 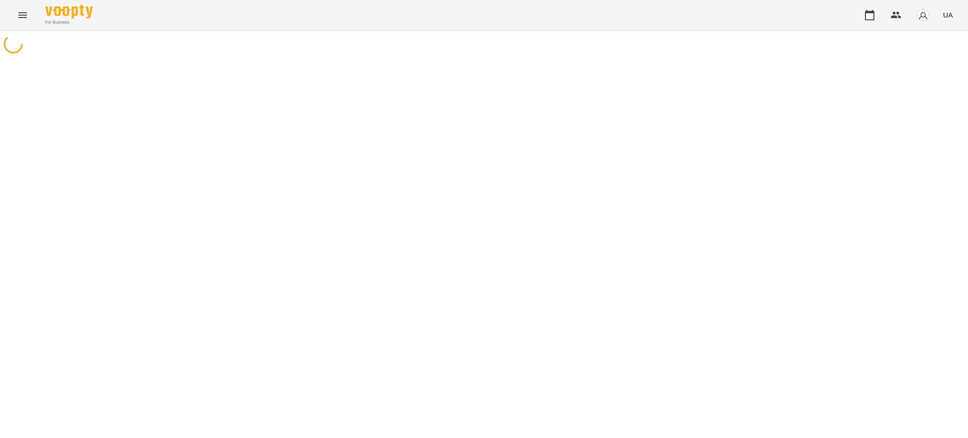 I want to click on span: UA, so click(x=948, y=15).